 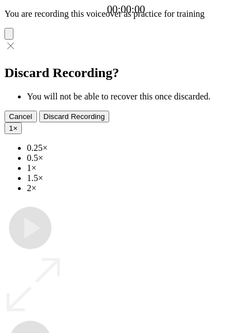 I want to click on button: Cancel, so click(x=21, y=116).